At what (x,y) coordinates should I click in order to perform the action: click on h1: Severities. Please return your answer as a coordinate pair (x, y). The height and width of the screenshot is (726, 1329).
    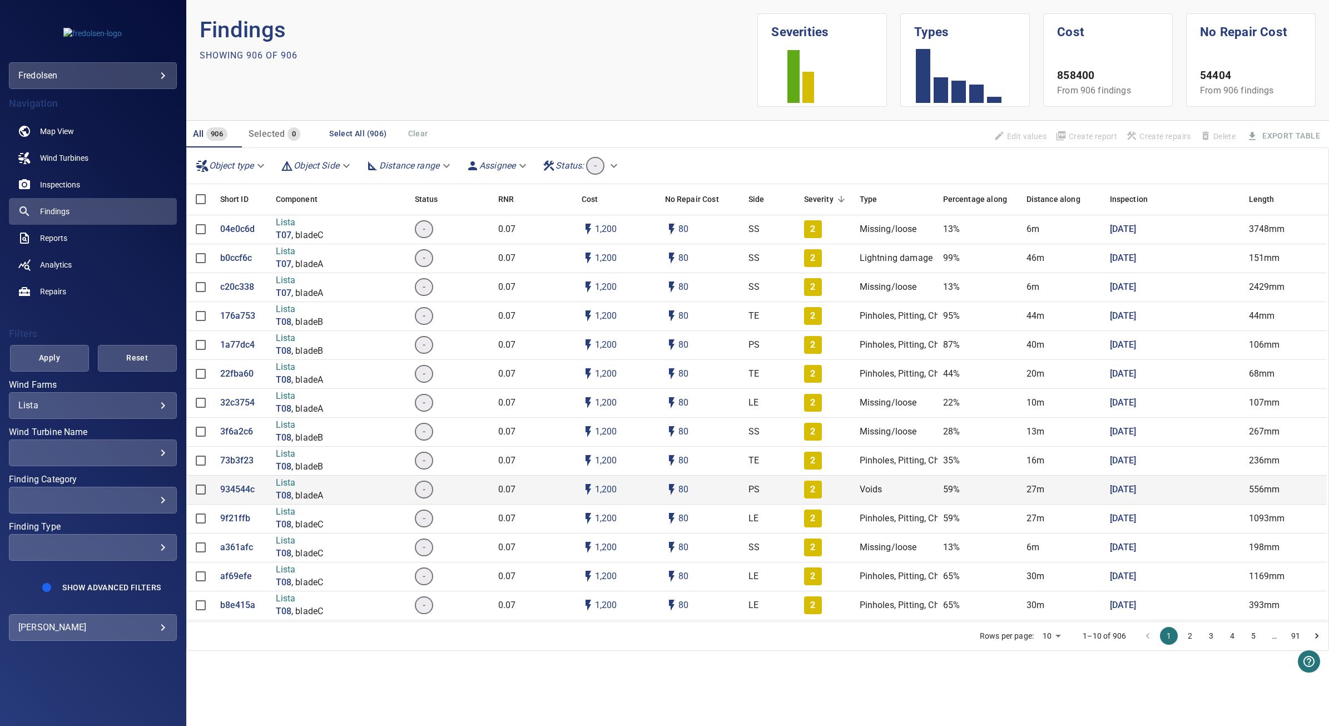
    Looking at the image, I should click on (822, 28).